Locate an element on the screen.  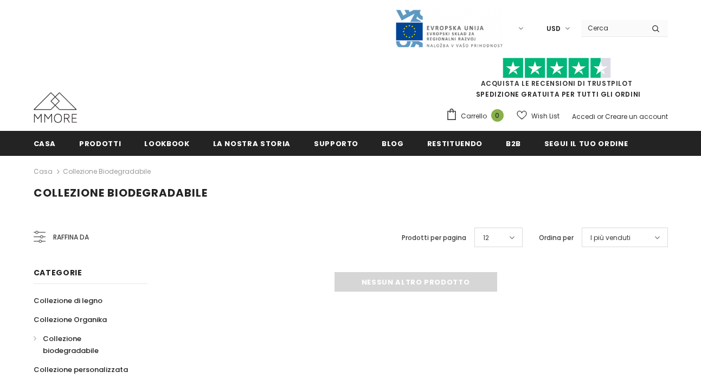
a: Accedi is located at coordinates (584, 116).